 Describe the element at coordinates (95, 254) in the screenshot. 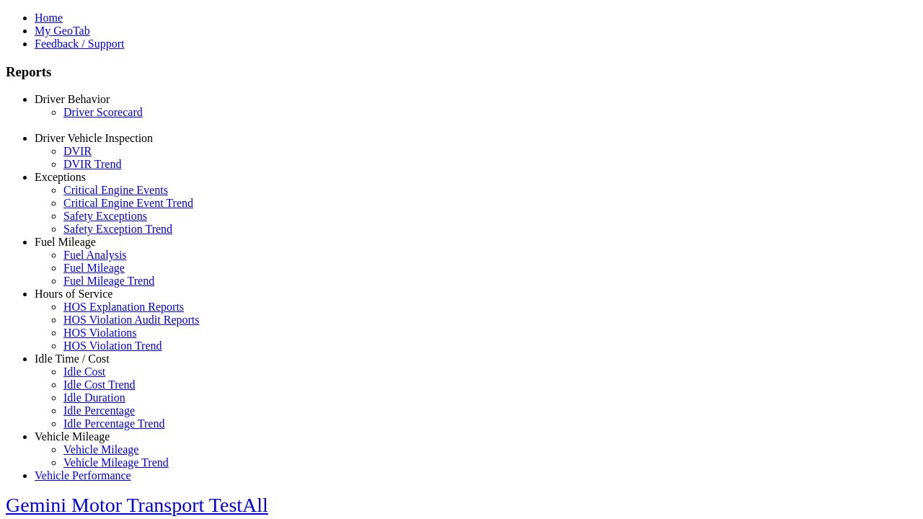

I see `a: Fuel Analysis` at that location.